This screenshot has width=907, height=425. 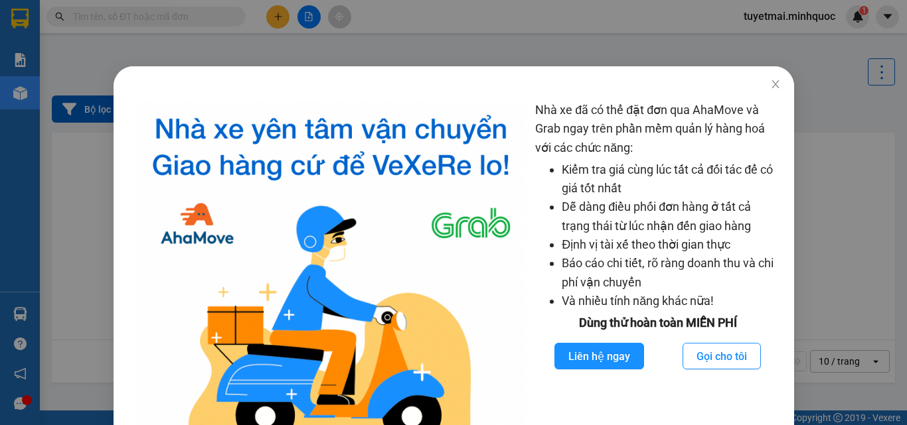 I want to click on div: Dùng thử hoàn toàn MIỄN PHÍ, so click(x=657, y=323).